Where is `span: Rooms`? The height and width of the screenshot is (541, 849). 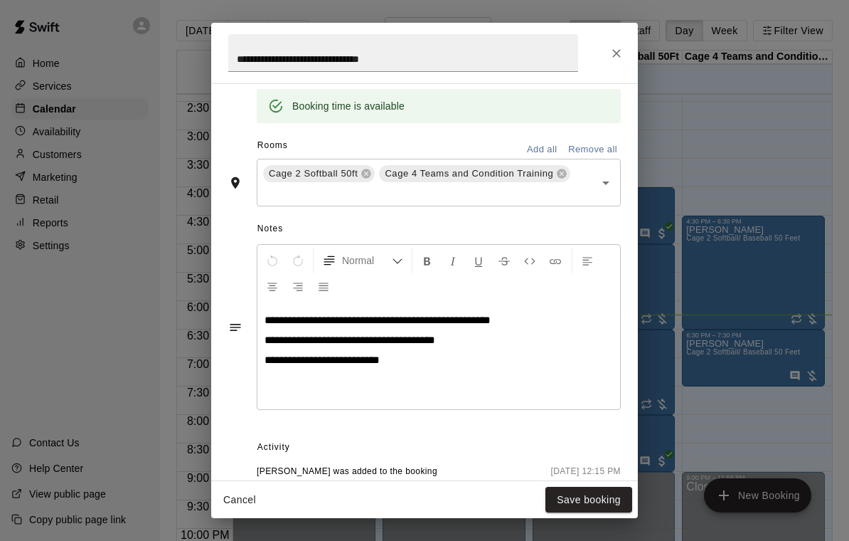
span: Rooms is located at coordinates (272, 145).